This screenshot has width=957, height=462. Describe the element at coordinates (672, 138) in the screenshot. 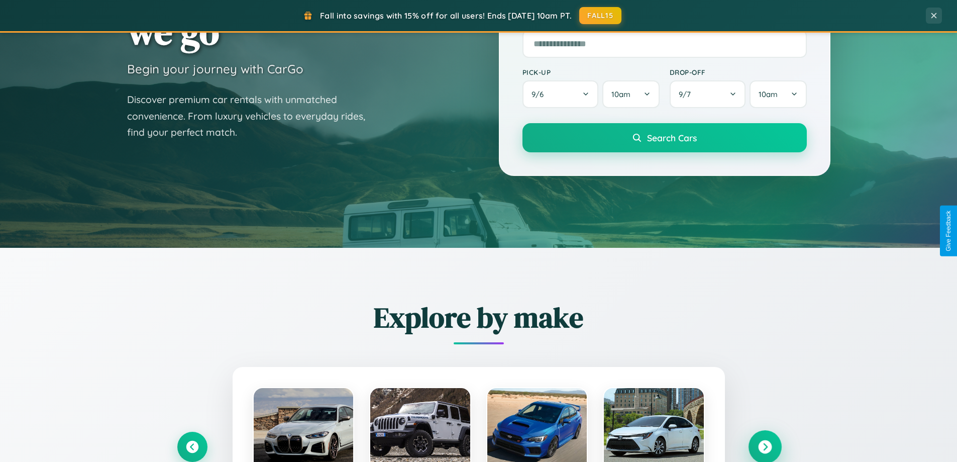

I see `span: Search Cars` at that location.